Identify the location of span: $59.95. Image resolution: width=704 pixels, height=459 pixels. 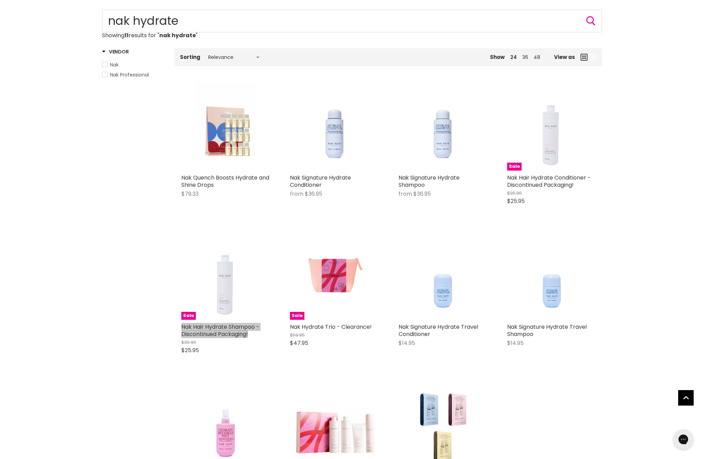
(297, 335).